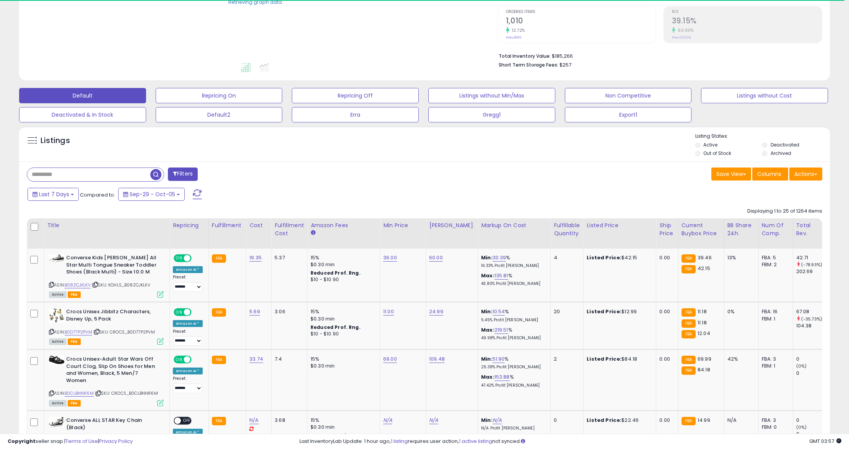 This screenshot has width=849, height=449. I want to click on div: 13%, so click(740, 258).